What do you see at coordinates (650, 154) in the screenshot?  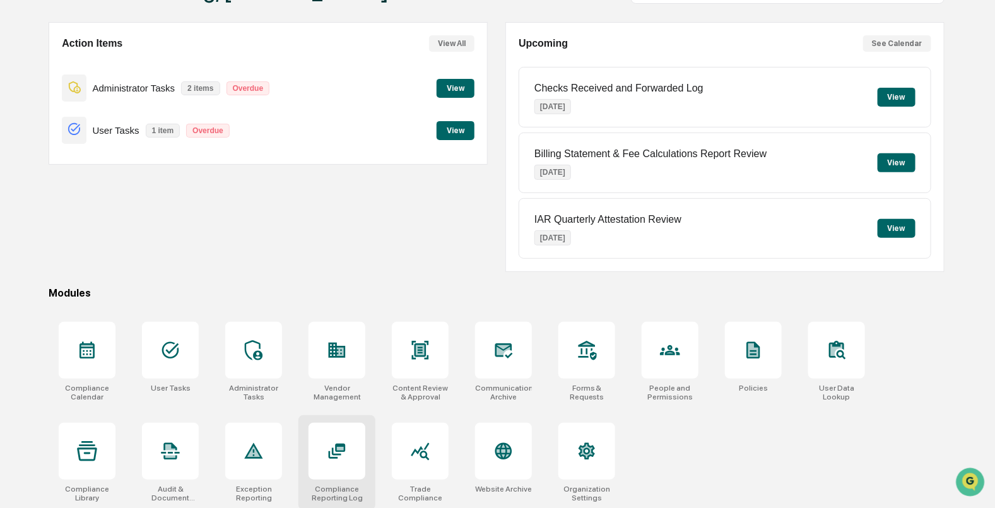 I see `p: Billing Statement & Fee Calculations Report Review` at bounding box center [650, 154].